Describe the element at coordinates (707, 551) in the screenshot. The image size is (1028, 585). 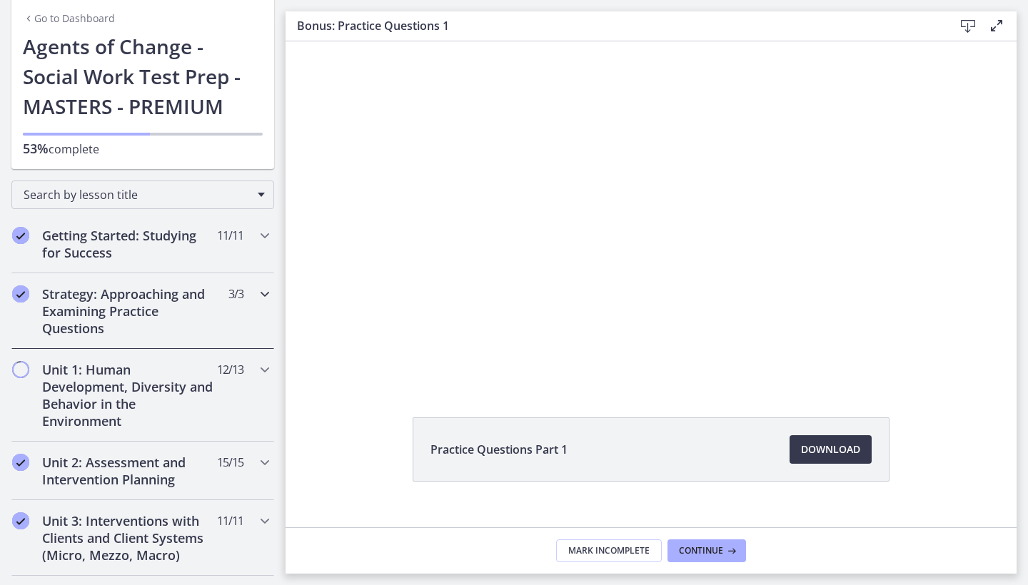
I see `button: Continue` at that location.